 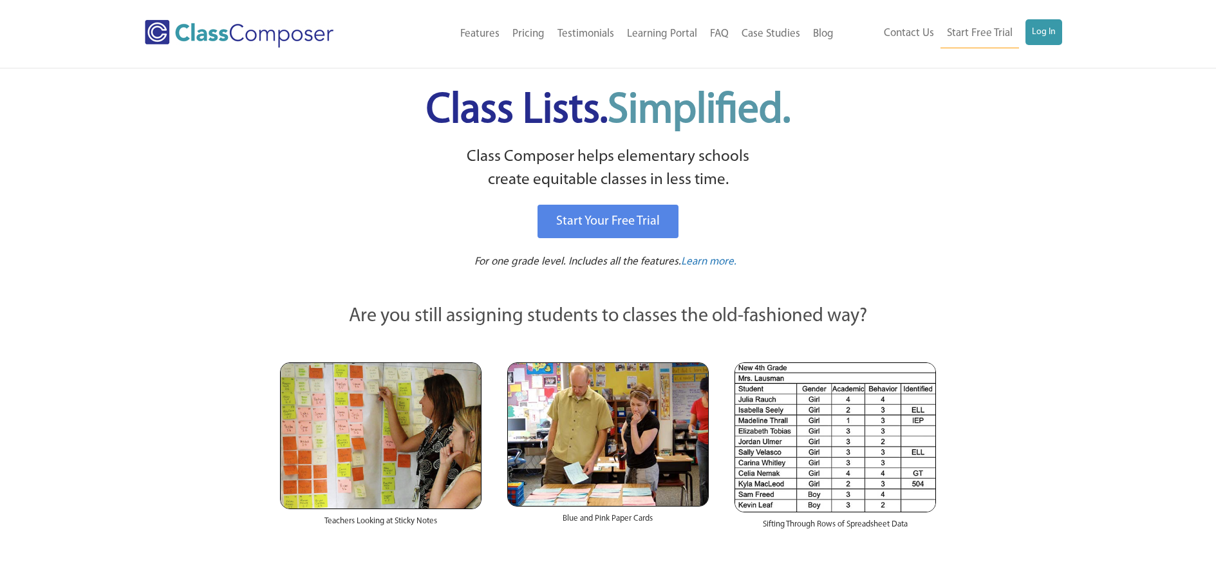 I want to click on div: Sifting Through Rows of Spreadsheet Data, so click(x=835, y=528).